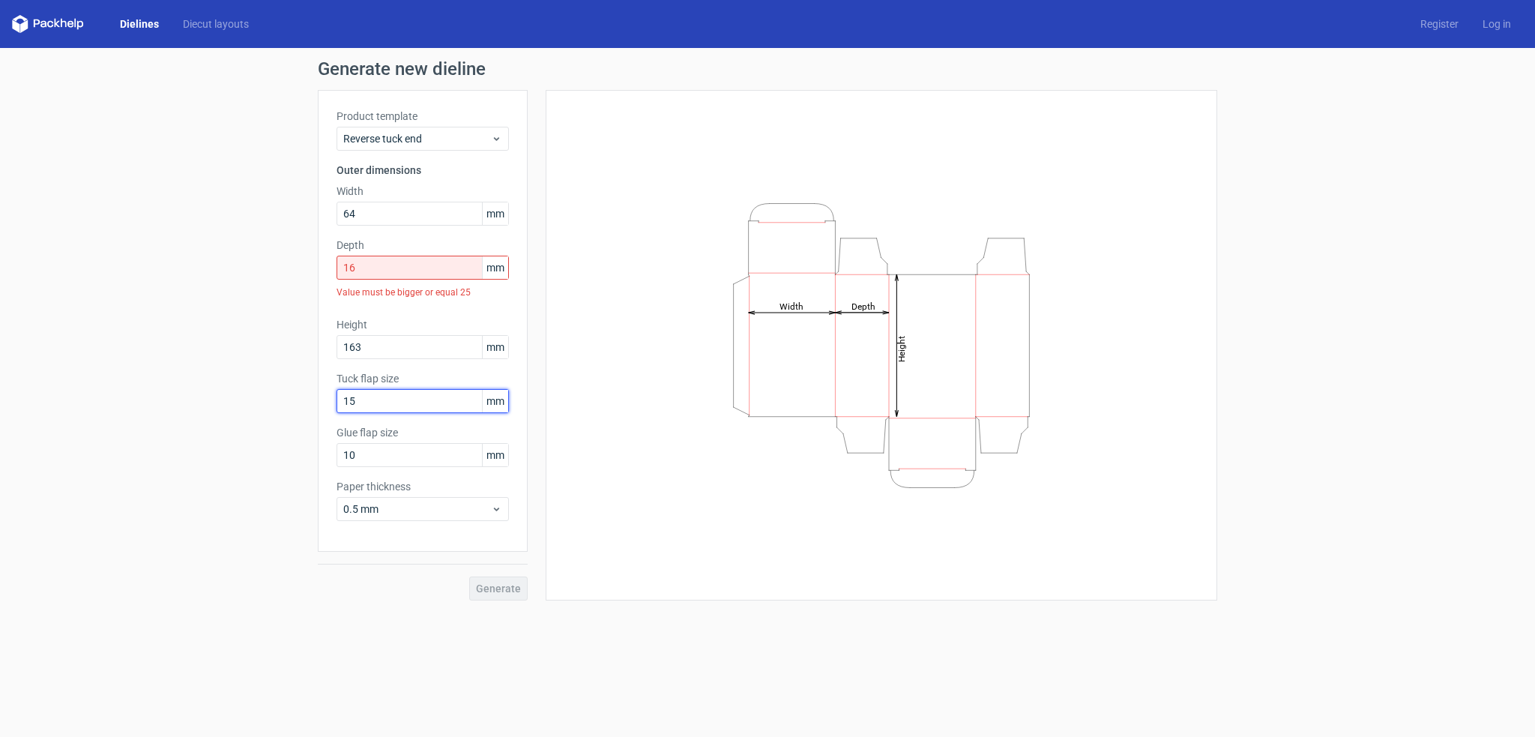 The height and width of the screenshot is (737, 1535). I want to click on tspan: Height, so click(902, 348).